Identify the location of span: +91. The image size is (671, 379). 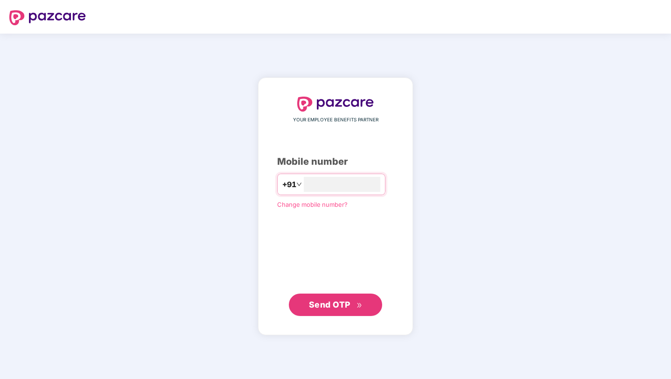
(289, 184).